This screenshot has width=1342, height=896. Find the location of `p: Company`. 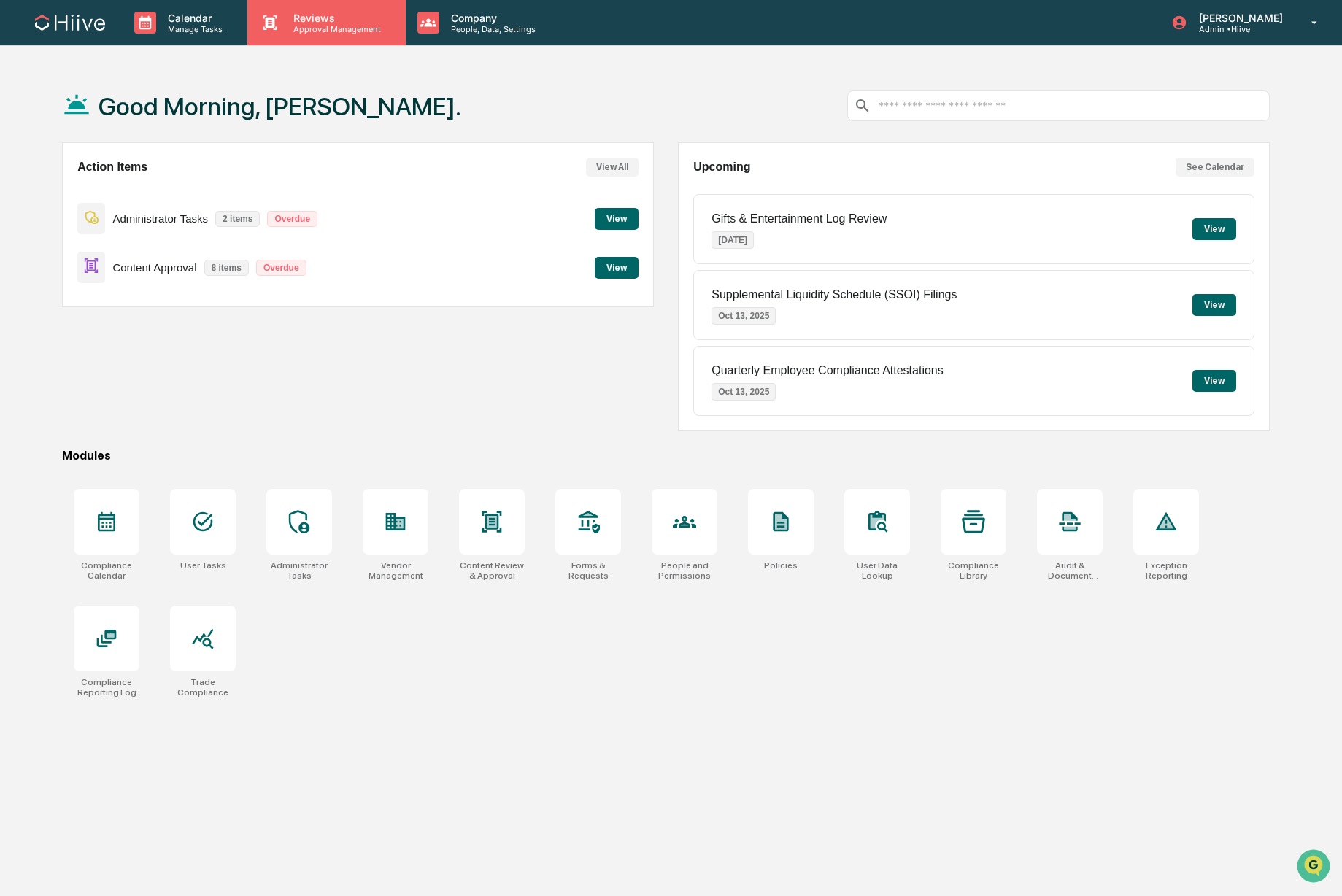

p: Company is located at coordinates (491, 18).